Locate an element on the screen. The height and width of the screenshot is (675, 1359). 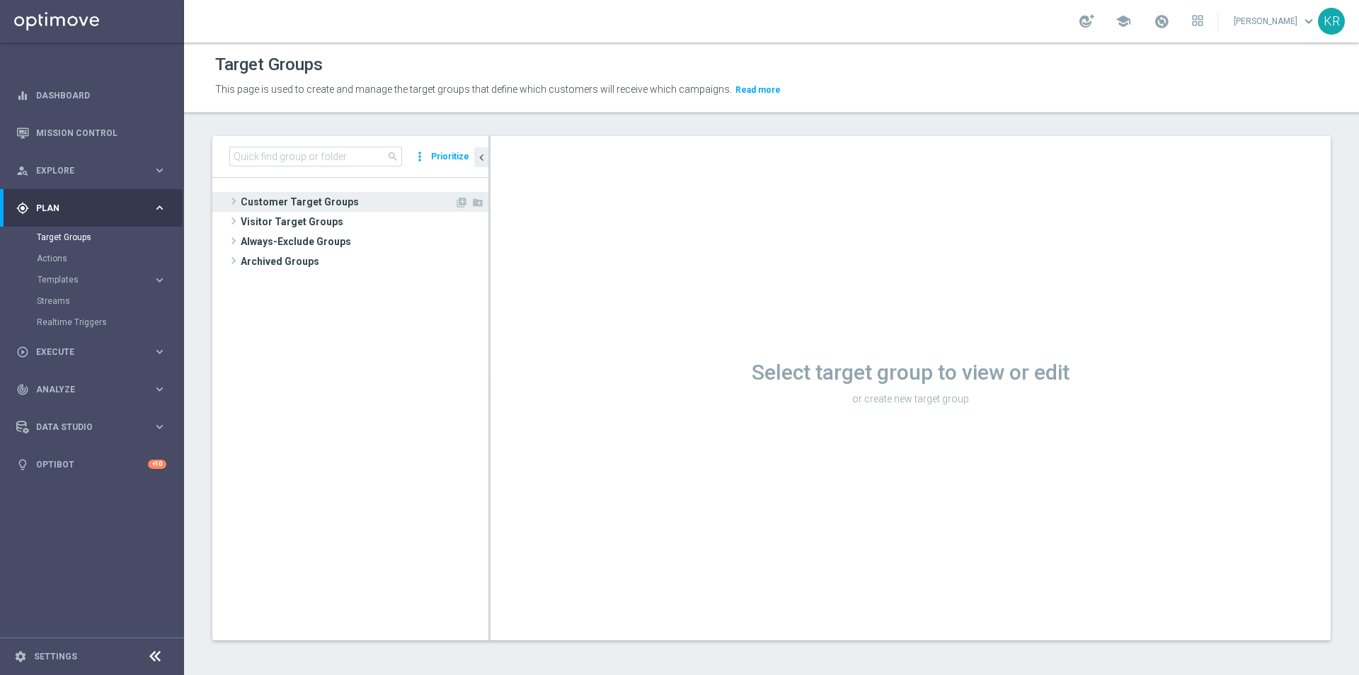
input: Quick find group or folder is located at coordinates (316, 156).